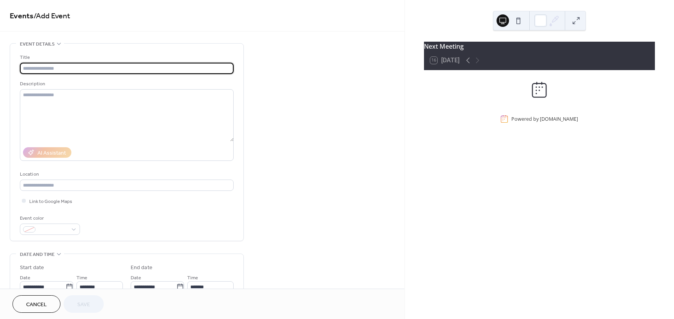 The width and height of the screenshot is (674, 319). I want to click on div: Description, so click(126, 84).